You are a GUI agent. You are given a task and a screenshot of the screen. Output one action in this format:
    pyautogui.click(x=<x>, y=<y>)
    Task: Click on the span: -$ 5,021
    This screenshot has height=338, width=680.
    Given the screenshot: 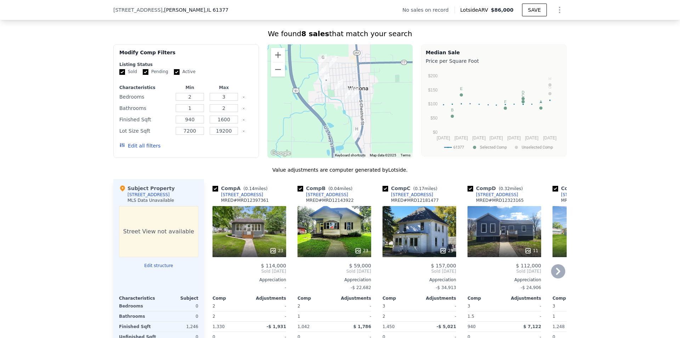 What is the action you would take?
    pyautogui.click(x=446, y=326)
    